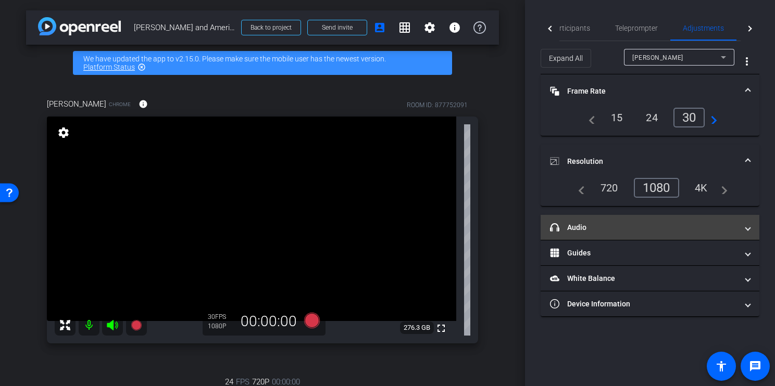 The height and width of the screenshot is (386, 775). What do you see at coordinates (142, 67) in the screenshot?
I see `mat-icon: highlight_off` at bounding box center [142, 67].